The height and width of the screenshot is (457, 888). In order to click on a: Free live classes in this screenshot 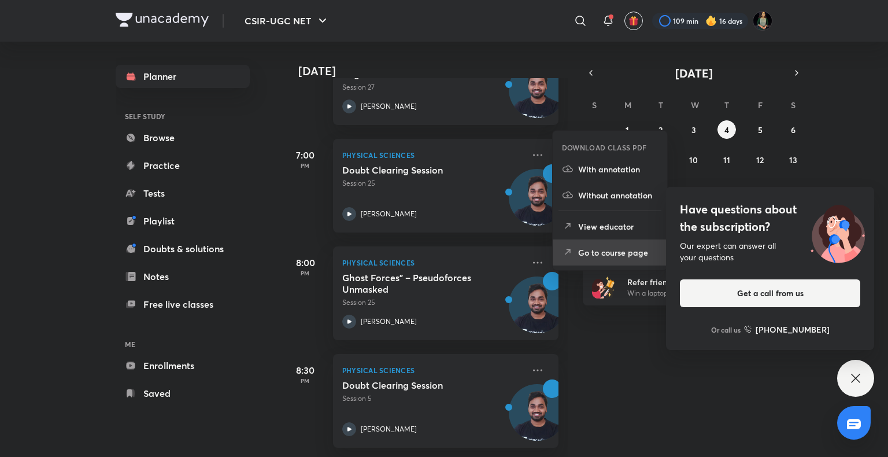, I will do `click(183, 304)`.